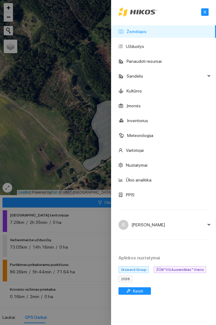 The width and height of the screenshot is (216, 325). What do you see at coordinates (129, 291) in the screenshot?
I see `span: tool` at bounding box center [129, 291].